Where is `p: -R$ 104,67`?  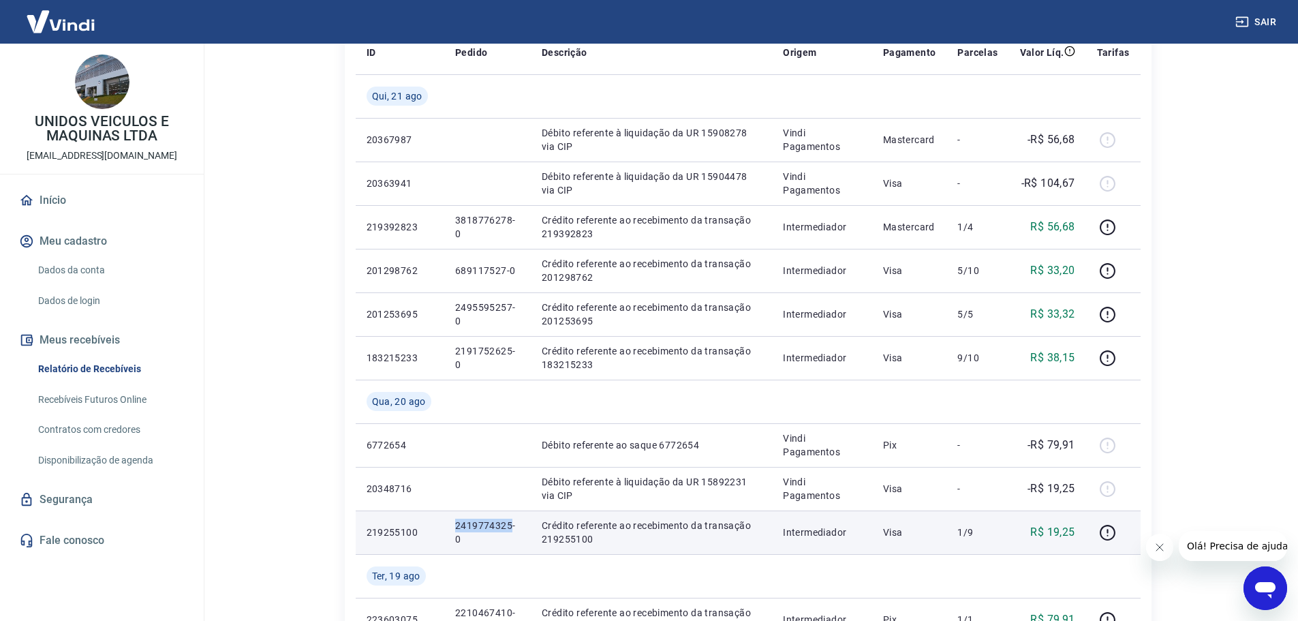
p: -R$ 104,67 is located at coordinates (1048, 183).